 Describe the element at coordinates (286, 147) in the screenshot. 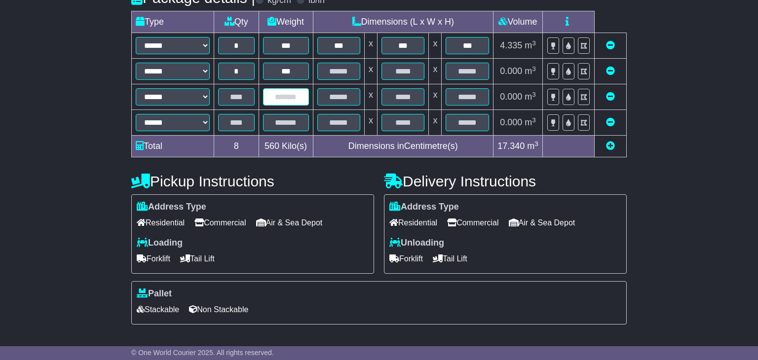

I see `td: Kilo(s)` at that location.